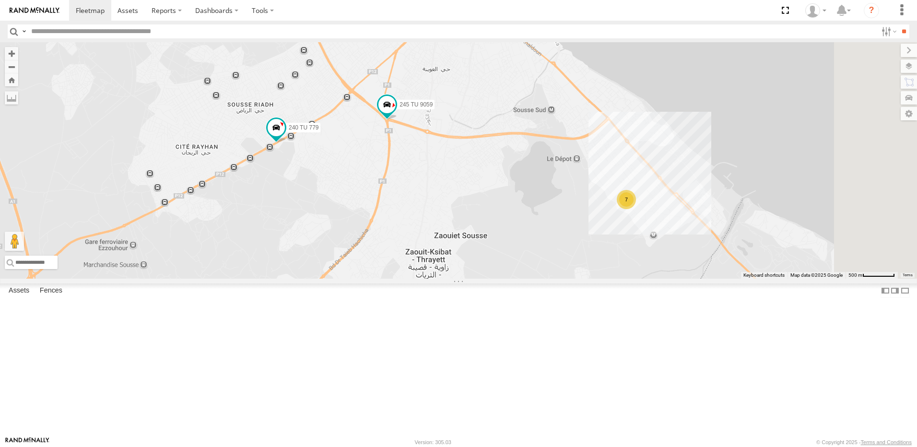 The image size is (917, 447). What do you see at coordinates (433, 442) in the screenshot?
I see `div: Version: 305.03` at bounding box center [433, 442].